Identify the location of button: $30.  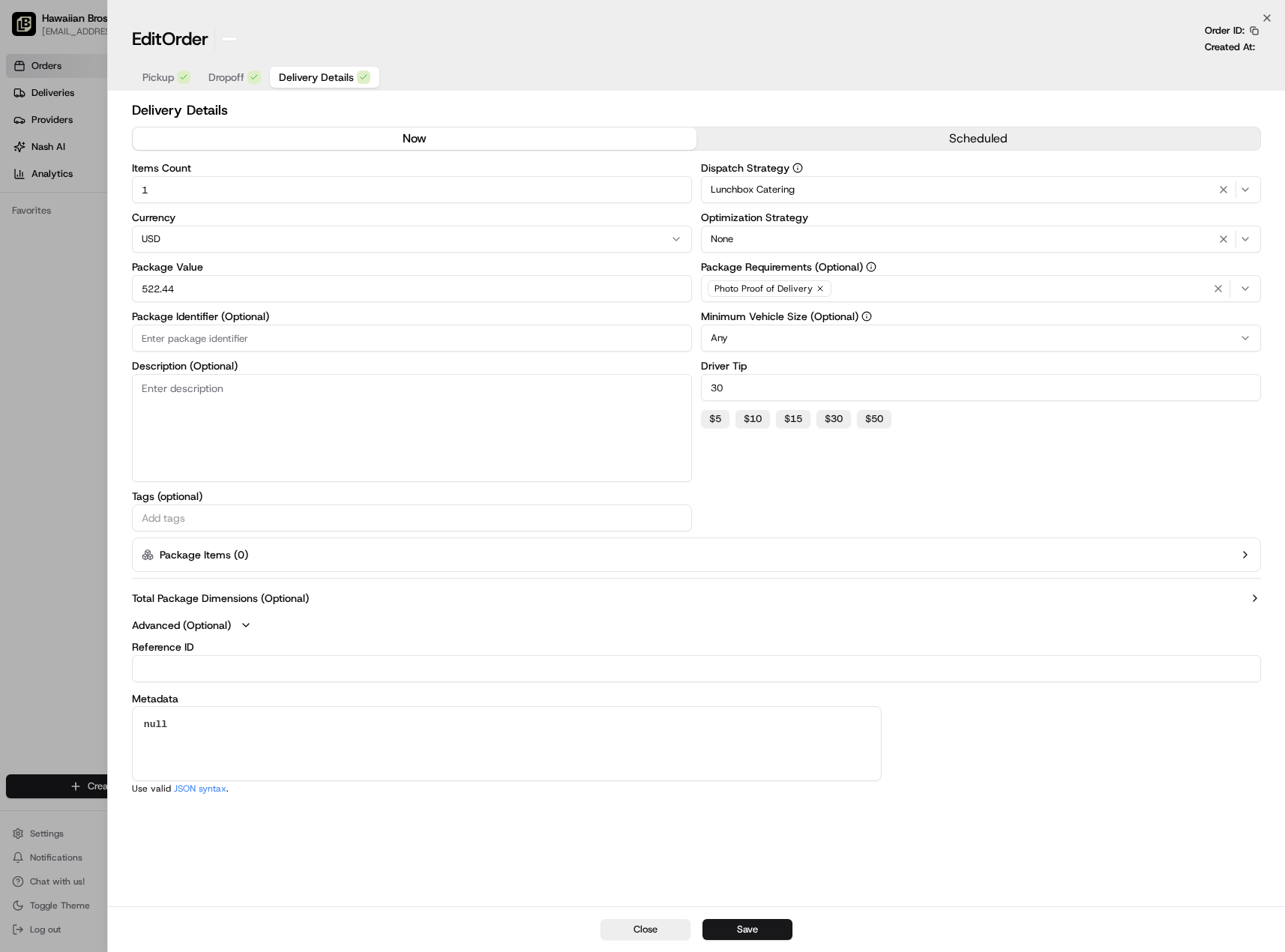
(833, 419).